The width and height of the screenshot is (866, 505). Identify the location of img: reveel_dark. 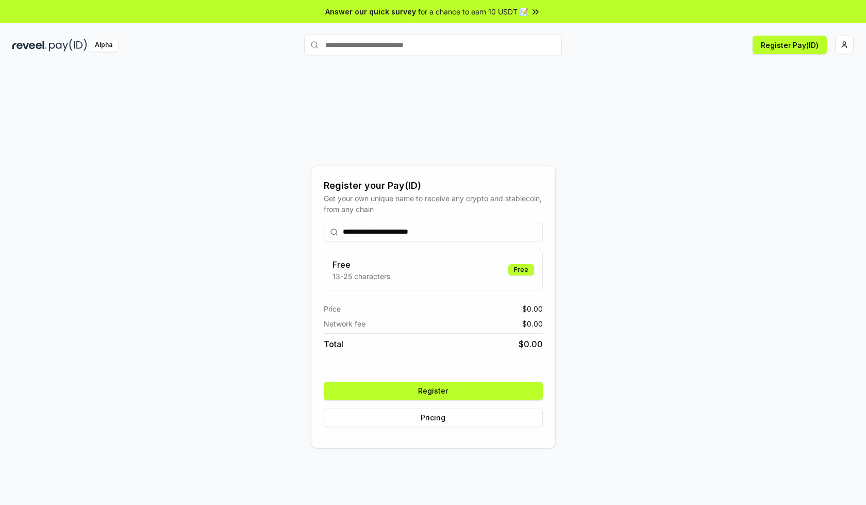
(29, 45).